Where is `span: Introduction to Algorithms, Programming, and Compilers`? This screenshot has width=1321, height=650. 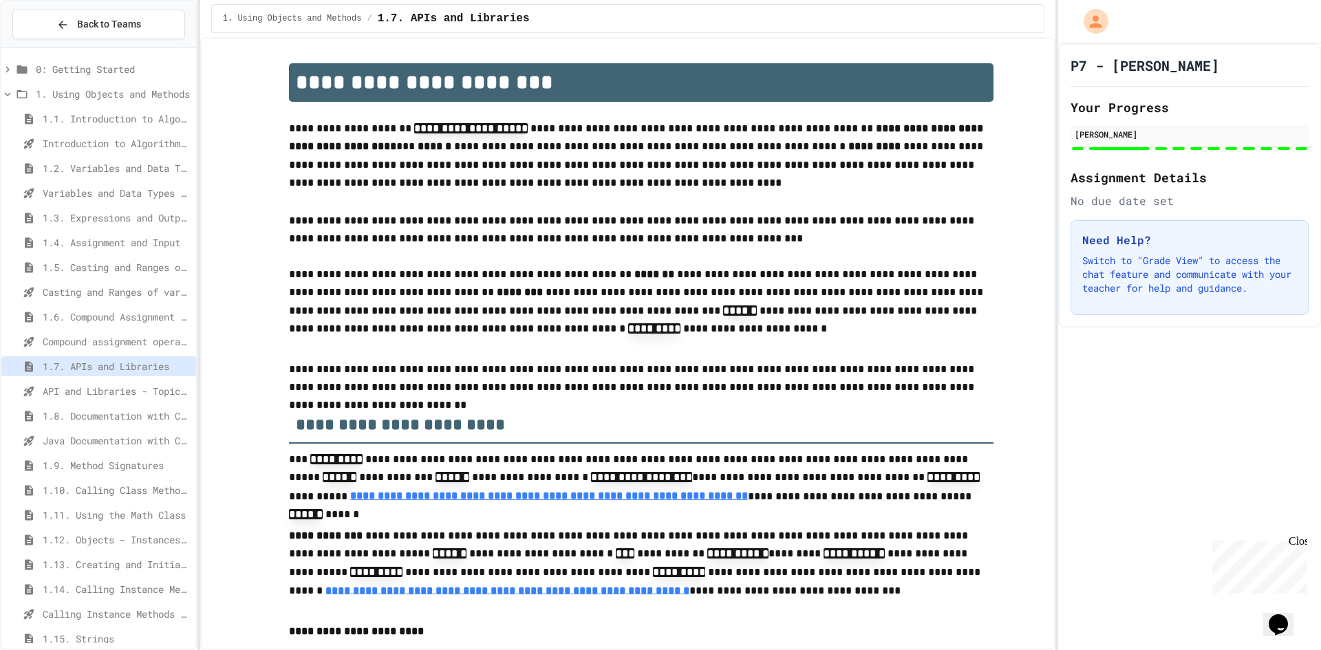
span: Introduction to Algorithms, Programming, and Compilers is located at coordinates (116, 143).